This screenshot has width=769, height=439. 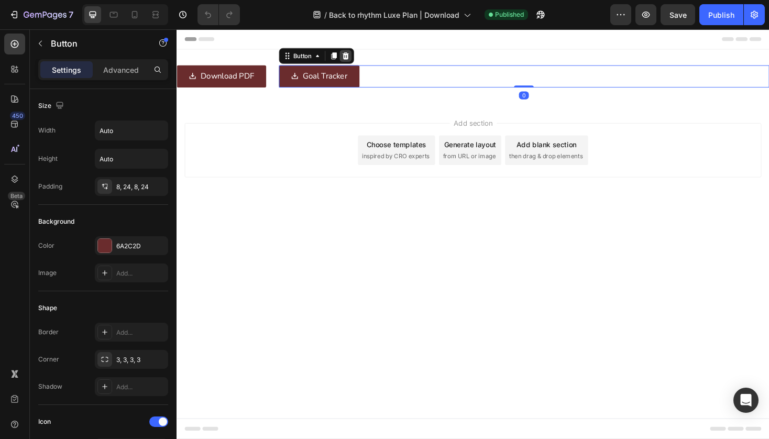 I want to click on div: Shadow, so click(x=50, y=387).